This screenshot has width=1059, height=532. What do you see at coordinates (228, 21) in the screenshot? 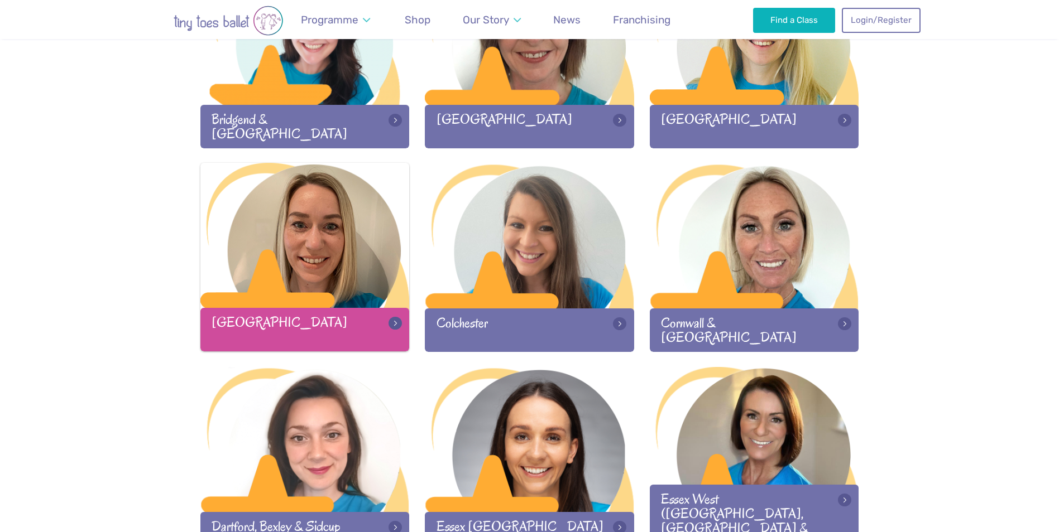
I see `img: tiny toes ballet` at bounding box center [228, 21].